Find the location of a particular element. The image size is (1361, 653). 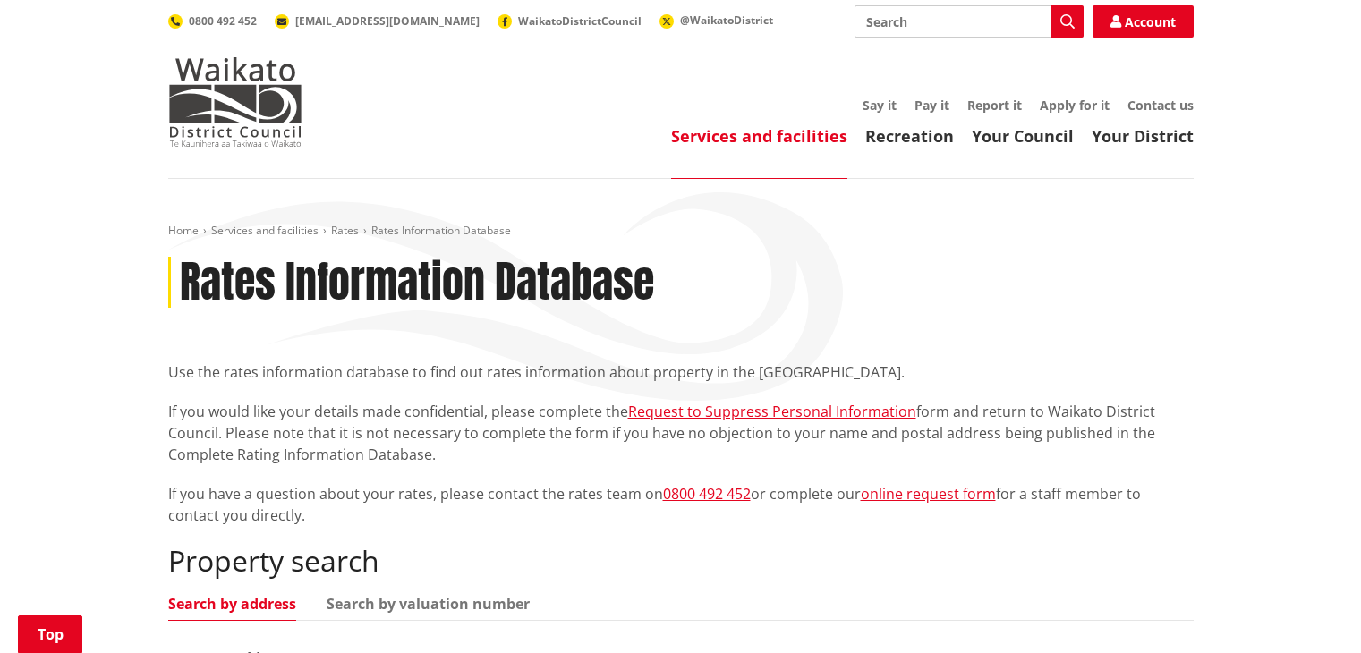

a: Home is located at coordinates (183, 230).